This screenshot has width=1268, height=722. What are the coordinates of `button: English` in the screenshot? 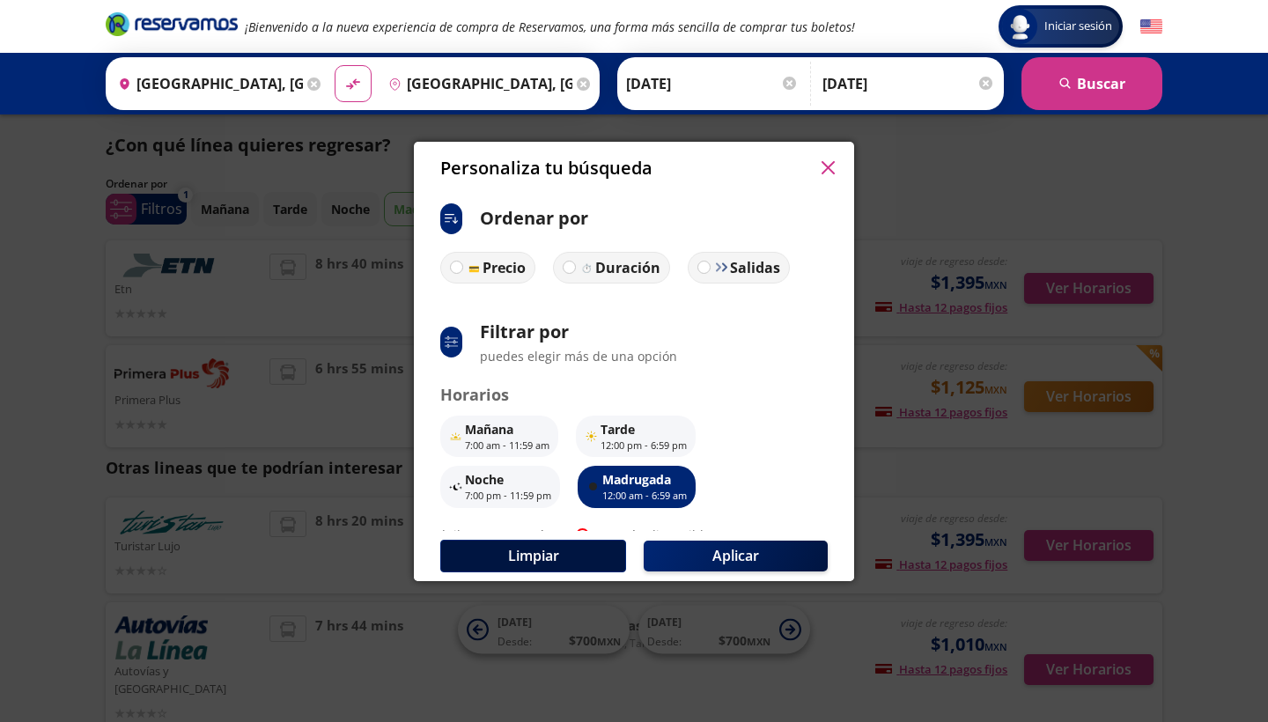 It's located at (1151, 26).